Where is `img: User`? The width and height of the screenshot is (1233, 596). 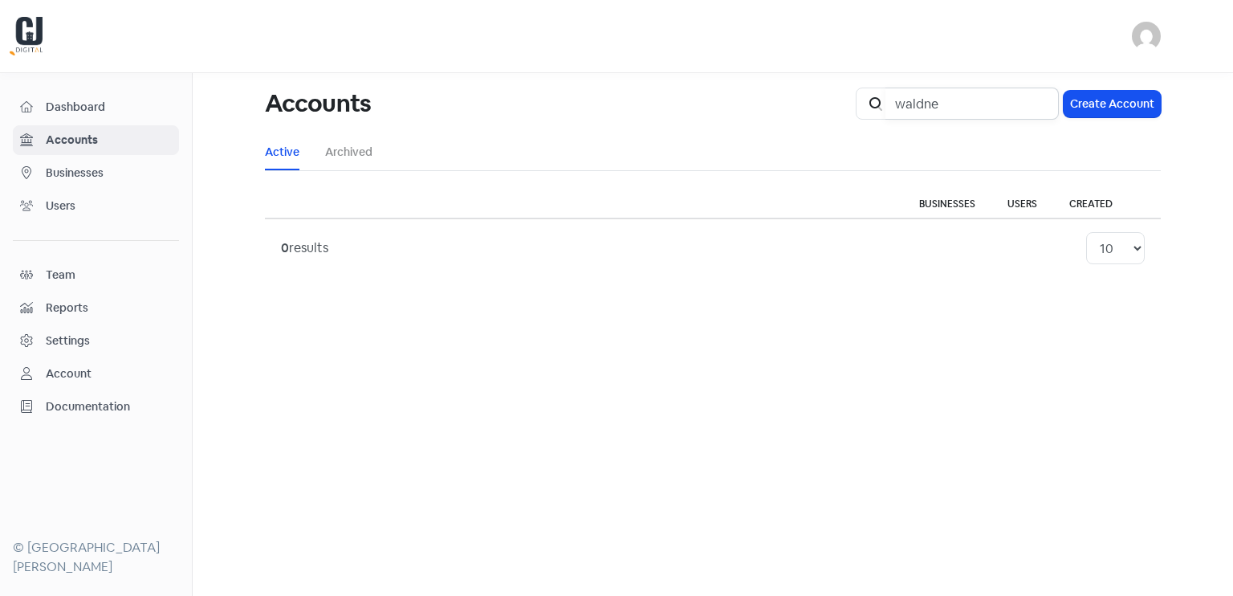 img: User is located at coordinates (1146, 36).